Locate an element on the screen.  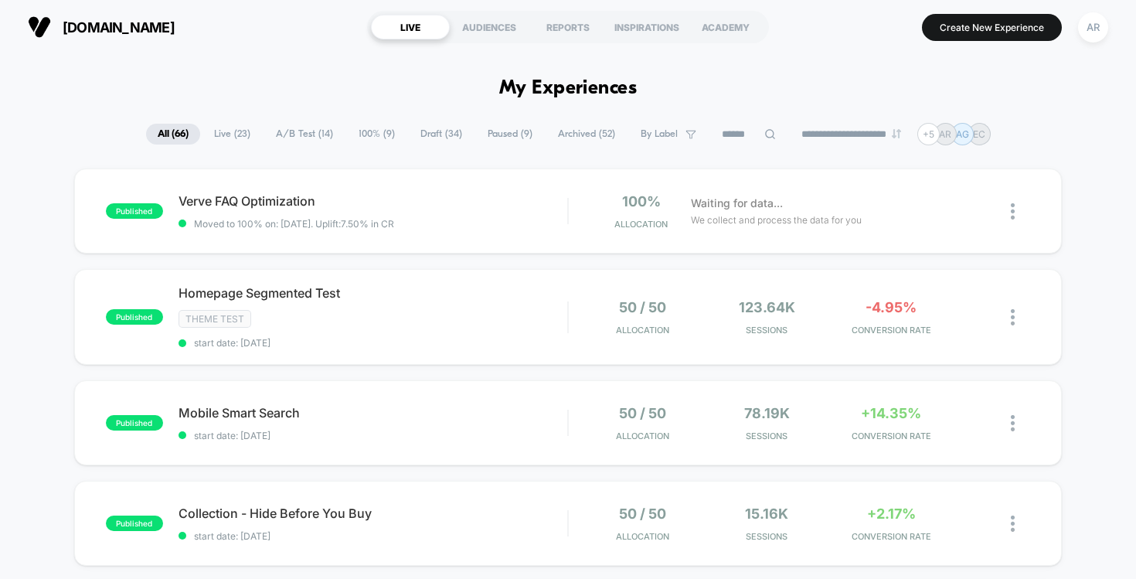
span: +2.17% is located at coordinates (891, 513).